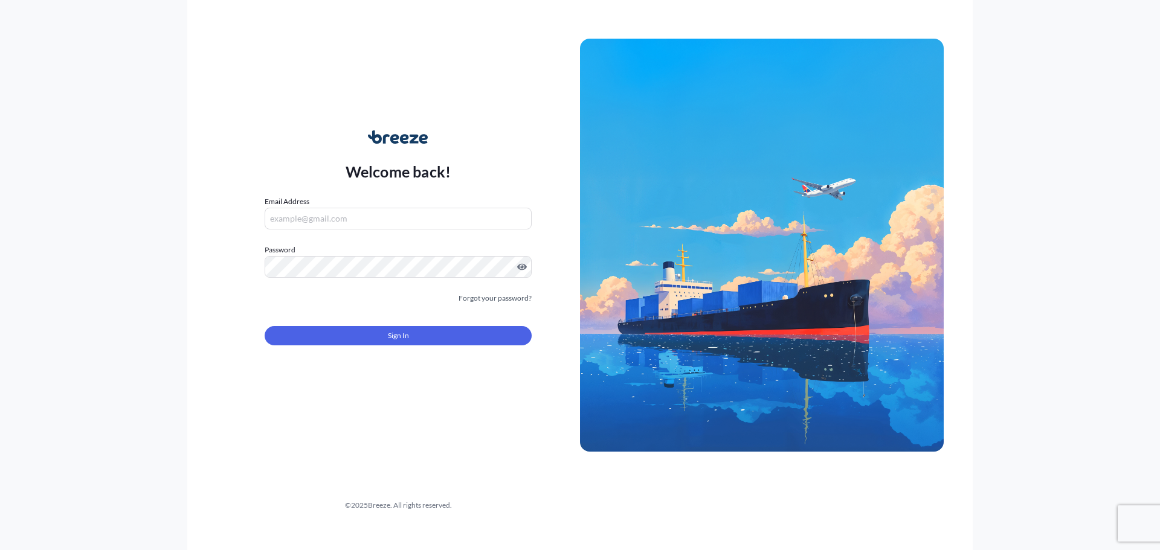 Image resolution: width=1160 pixels, height=550 pixels. I want to click on label: Password, so click(398, 250).